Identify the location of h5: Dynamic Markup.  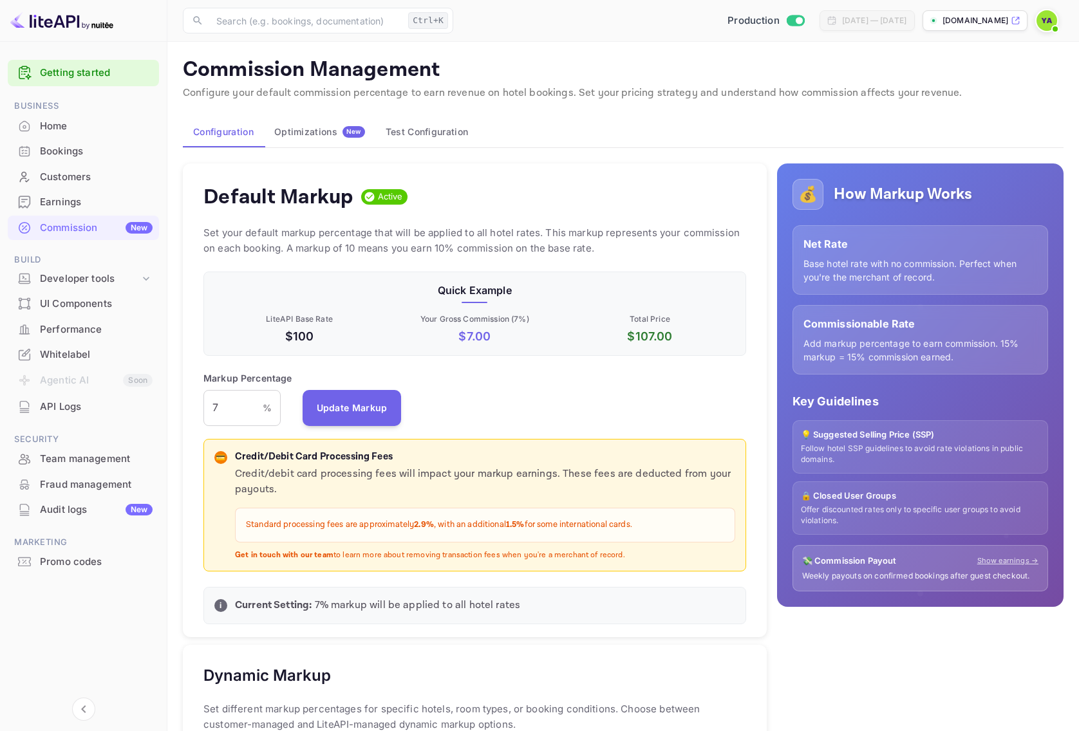
(267, 676).